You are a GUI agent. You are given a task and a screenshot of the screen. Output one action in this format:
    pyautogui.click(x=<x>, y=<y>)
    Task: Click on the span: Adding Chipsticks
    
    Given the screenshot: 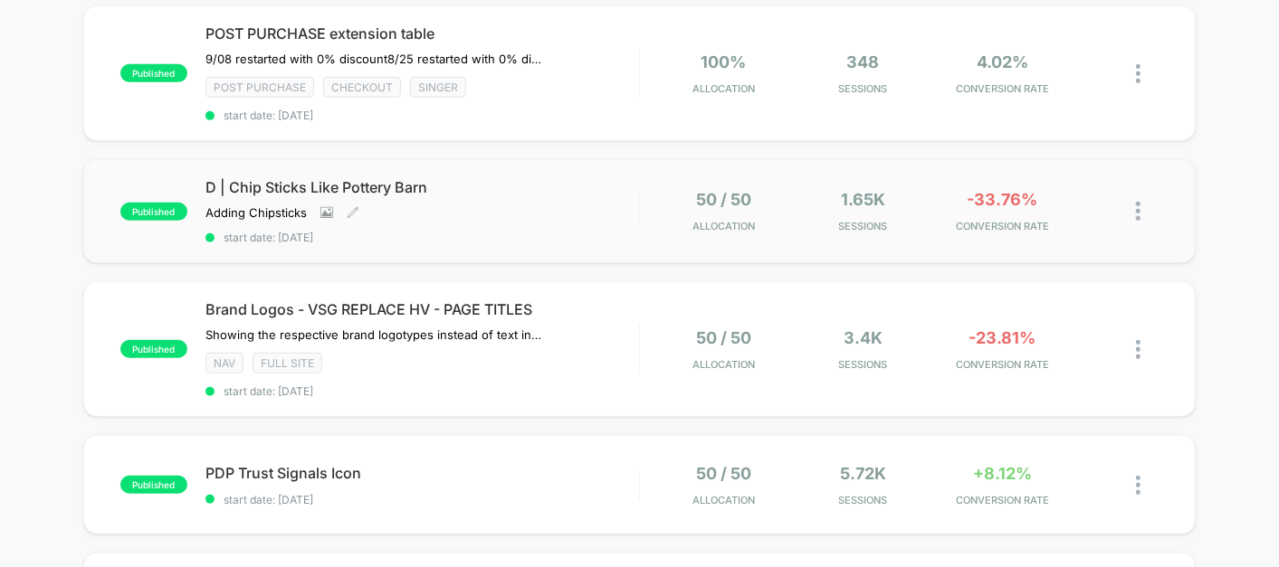 What is the action you would take?
    pyautogui.click(x=256, y=213)
    